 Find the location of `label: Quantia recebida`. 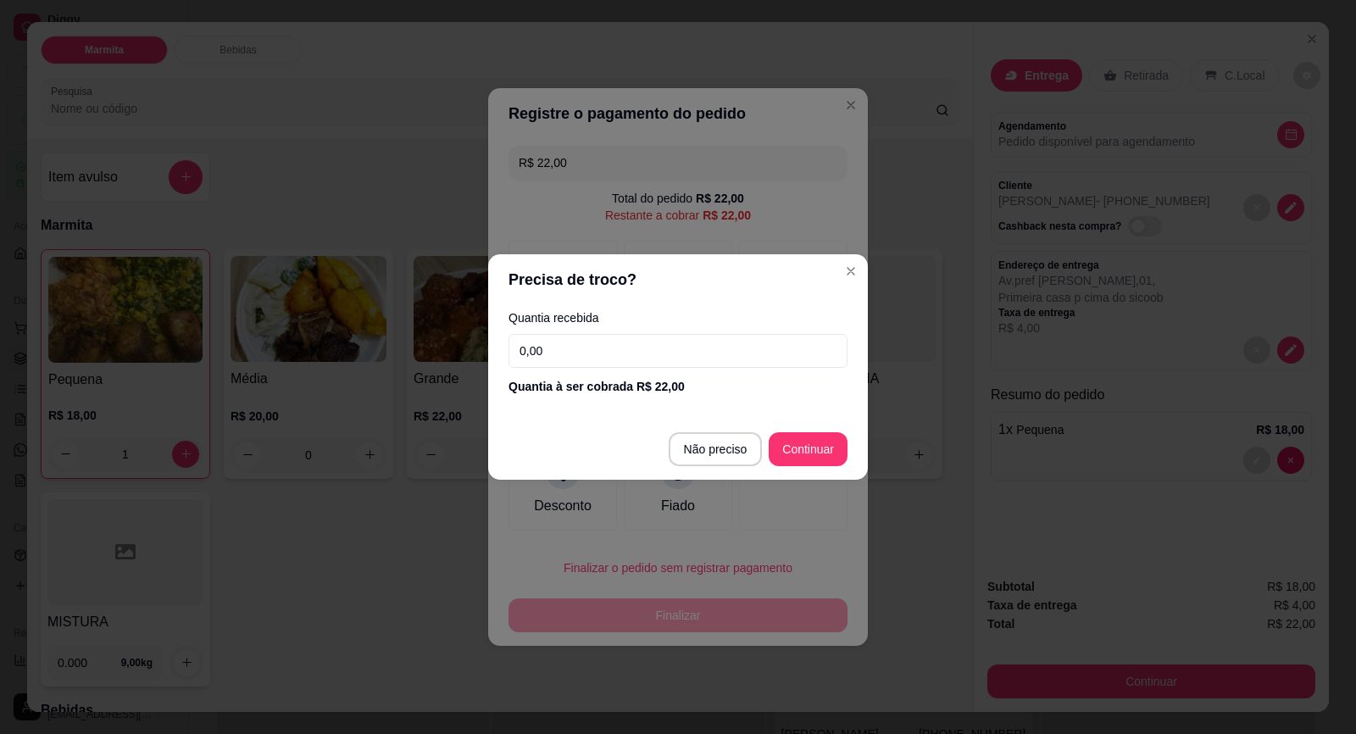

label: Quantia recebida is located at coordinates (678, 318).